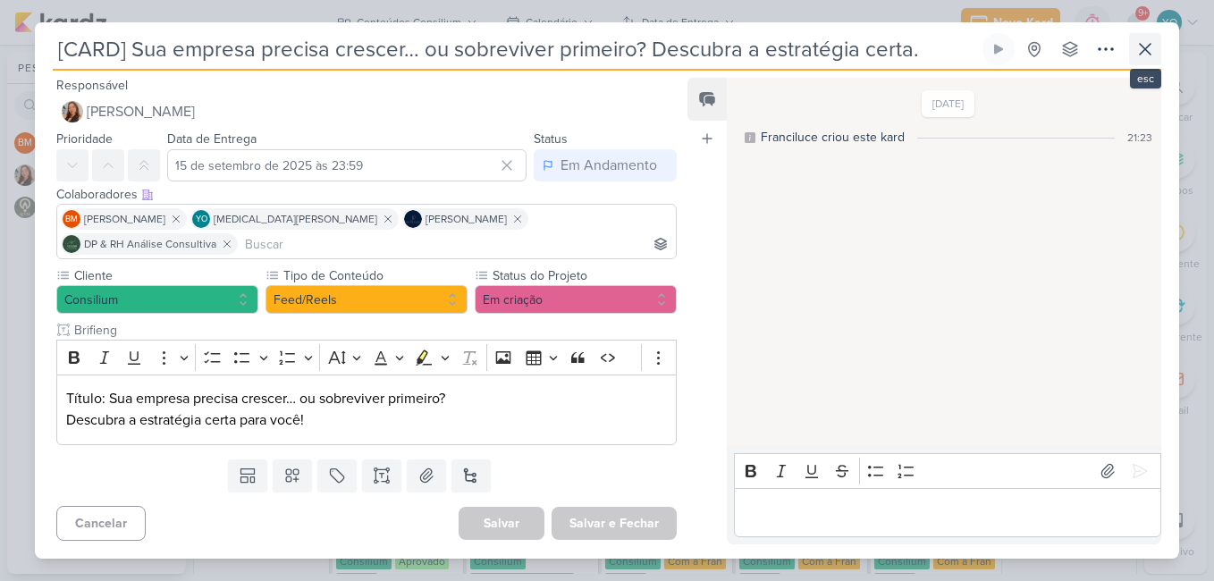  Describe the element at coordinates (605, 165) in the screenshot. I see `button: Em Andamento` at that location.